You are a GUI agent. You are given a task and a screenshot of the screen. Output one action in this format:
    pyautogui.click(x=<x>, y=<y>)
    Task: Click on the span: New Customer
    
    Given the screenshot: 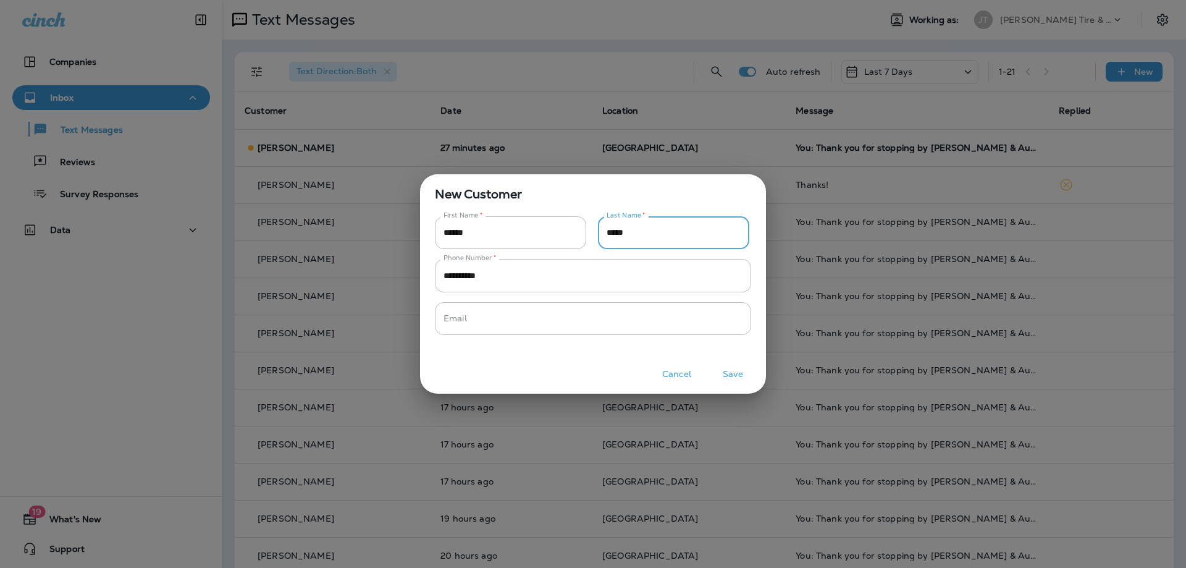 What is the action you would take?
    pyautogui.click(x=593, y=189)
    